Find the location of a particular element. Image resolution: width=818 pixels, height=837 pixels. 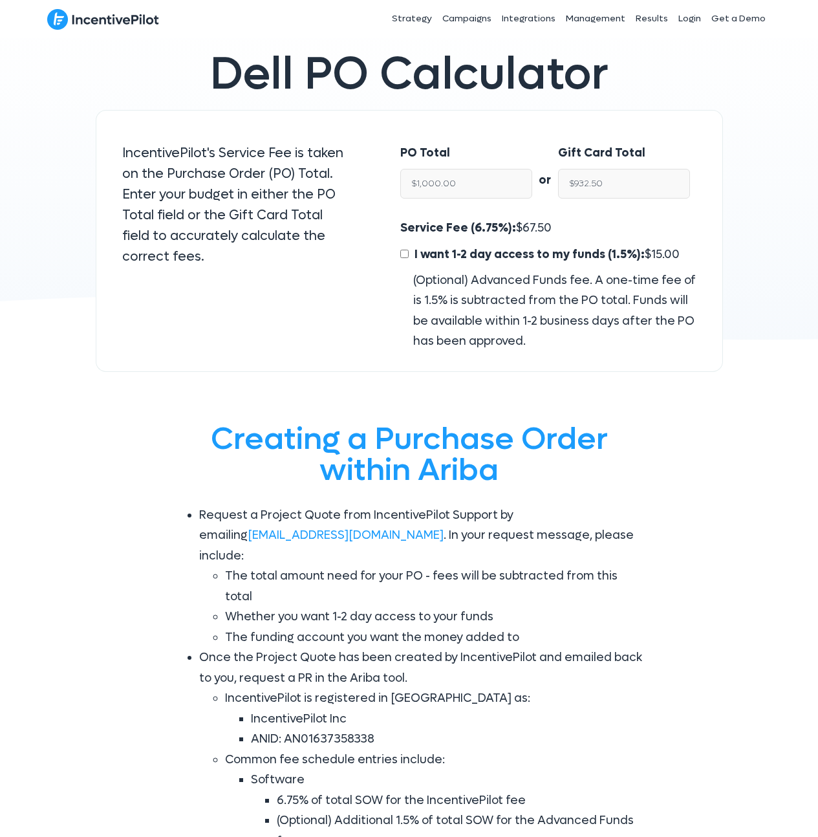

li: The total amount need for your PO - fees will be subtracted from this total is located at coordinates (435, 586).